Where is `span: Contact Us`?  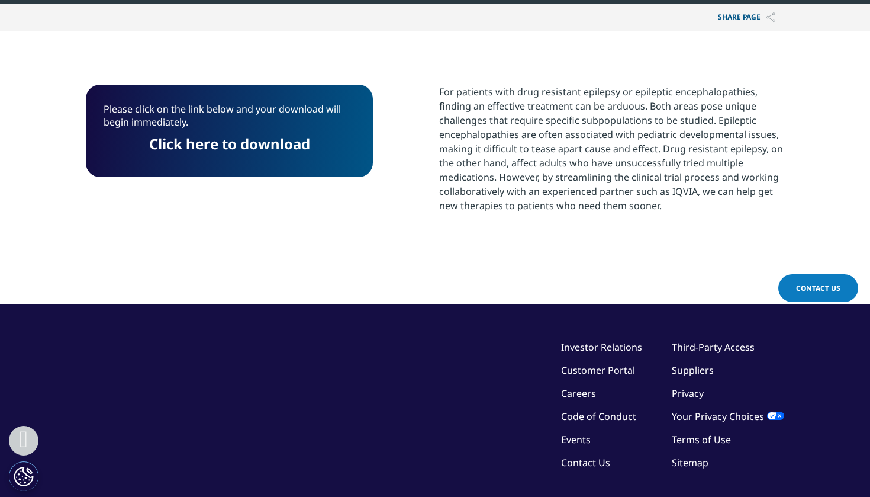
span: Contact Us is located at coordinates (818, 288).